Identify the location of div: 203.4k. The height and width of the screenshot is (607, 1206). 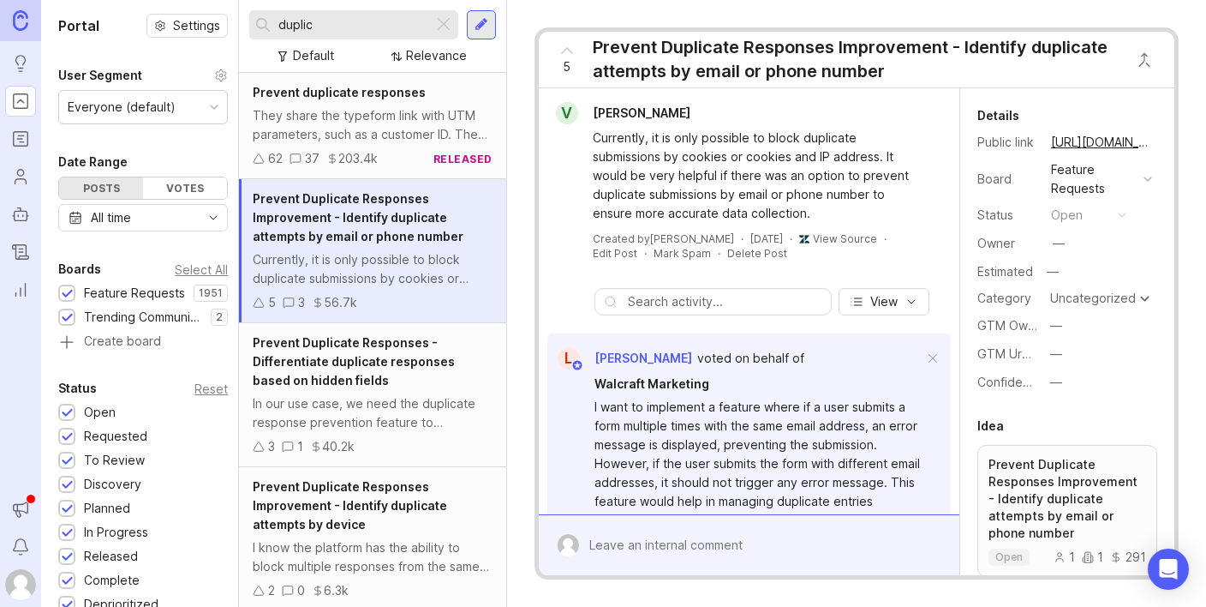
(358, 159).